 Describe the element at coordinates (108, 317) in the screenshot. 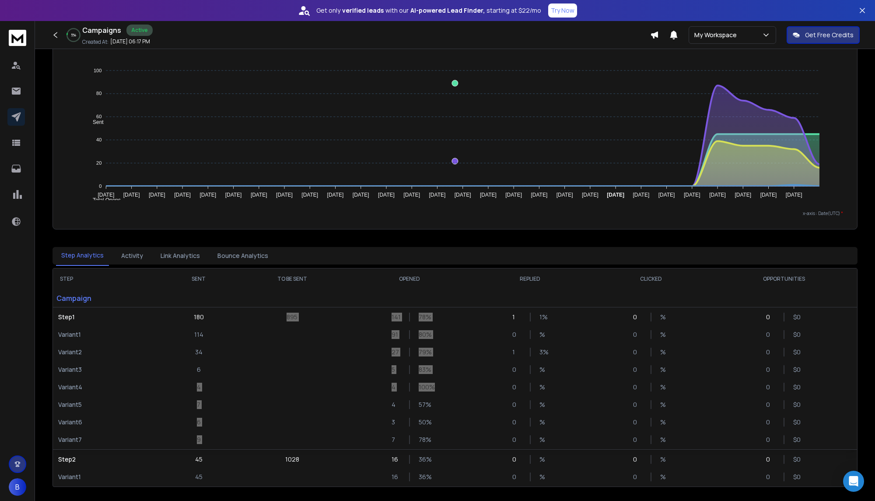

I see `p: Step 1` at that location.